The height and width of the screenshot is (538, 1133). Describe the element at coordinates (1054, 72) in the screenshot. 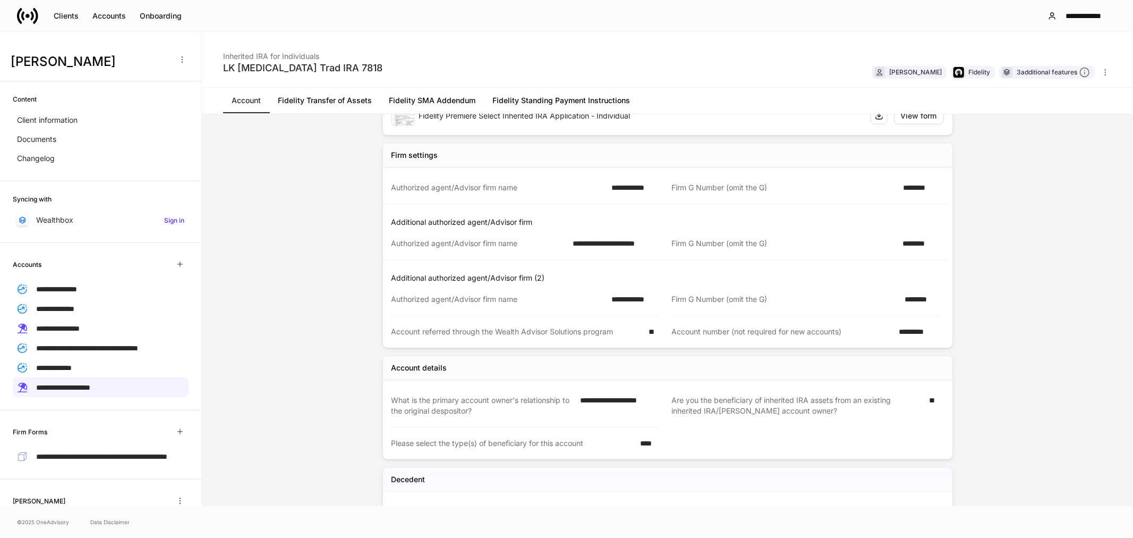

I see `div: 3 additional features` at that location.